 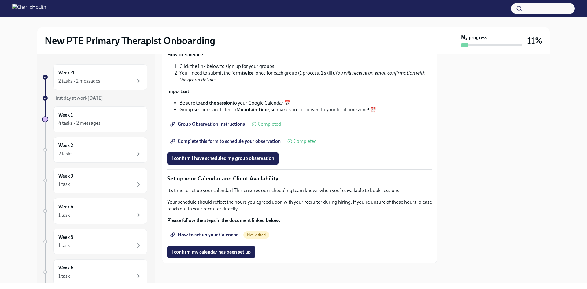 What do you see at coordinates (223, 158) in the screenshot?
I see `button: I confirm I have scheduled my group observation` at bounding box center [223, 158].